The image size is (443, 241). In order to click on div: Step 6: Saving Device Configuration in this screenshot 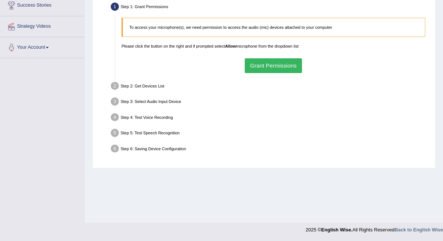, I will do `click(270, 149)`.